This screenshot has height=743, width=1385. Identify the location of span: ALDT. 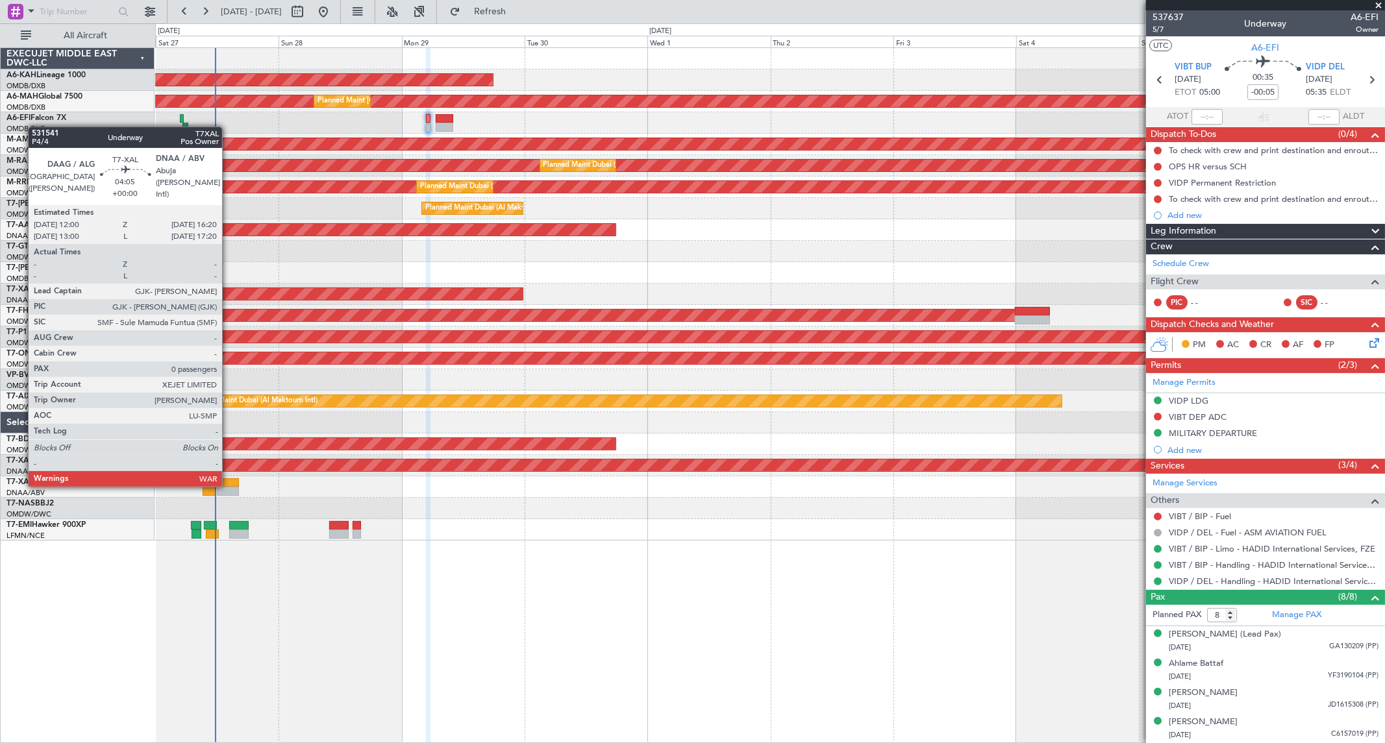
(1353, 117).